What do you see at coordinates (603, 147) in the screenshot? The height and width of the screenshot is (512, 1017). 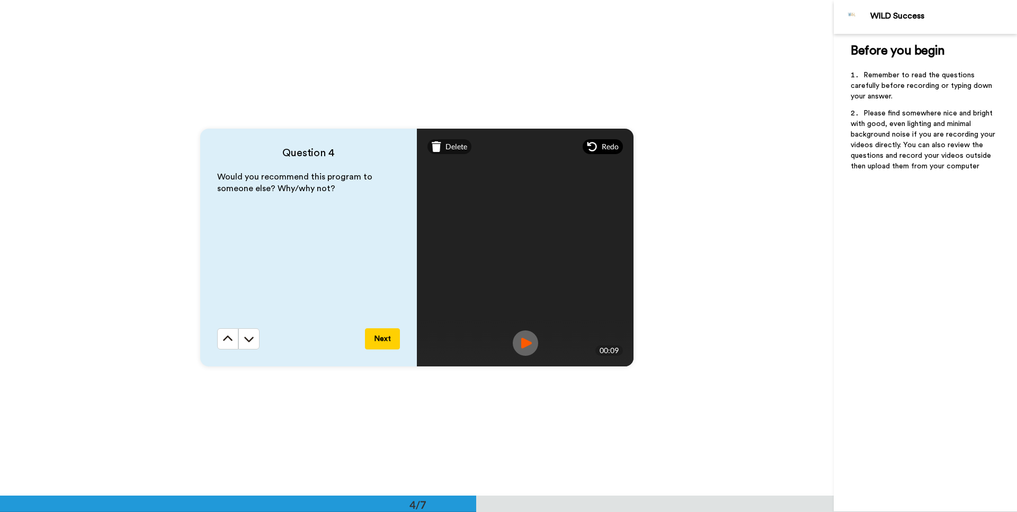 I see `div: Redo` at bounding box center [603, 147].